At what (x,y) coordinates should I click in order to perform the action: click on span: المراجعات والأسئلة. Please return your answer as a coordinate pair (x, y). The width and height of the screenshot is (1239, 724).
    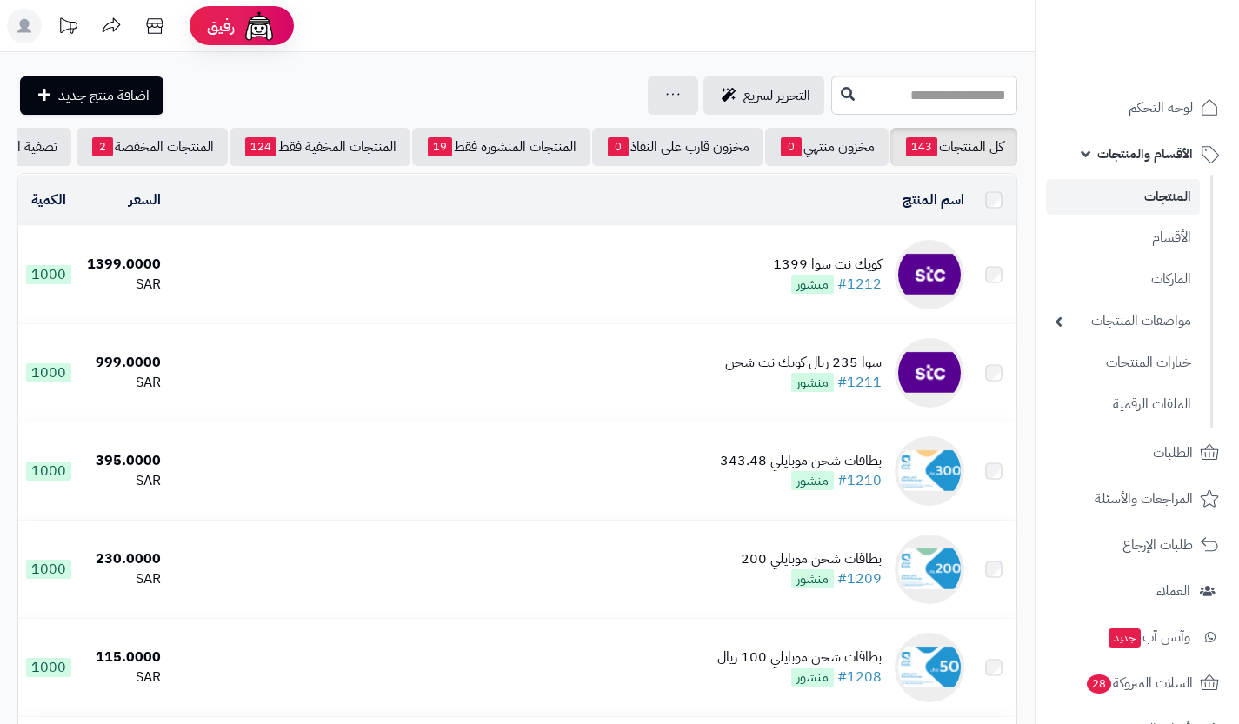
    Looking at the image, I should click on (1143, 499).